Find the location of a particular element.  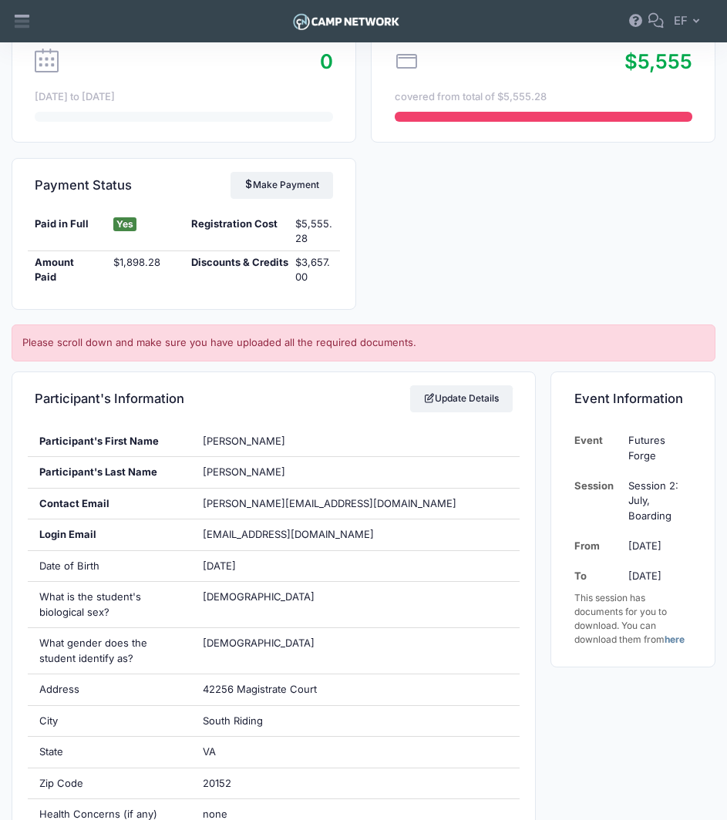

span: 42256 Magistrate Court is located at coordinates (260, 689).